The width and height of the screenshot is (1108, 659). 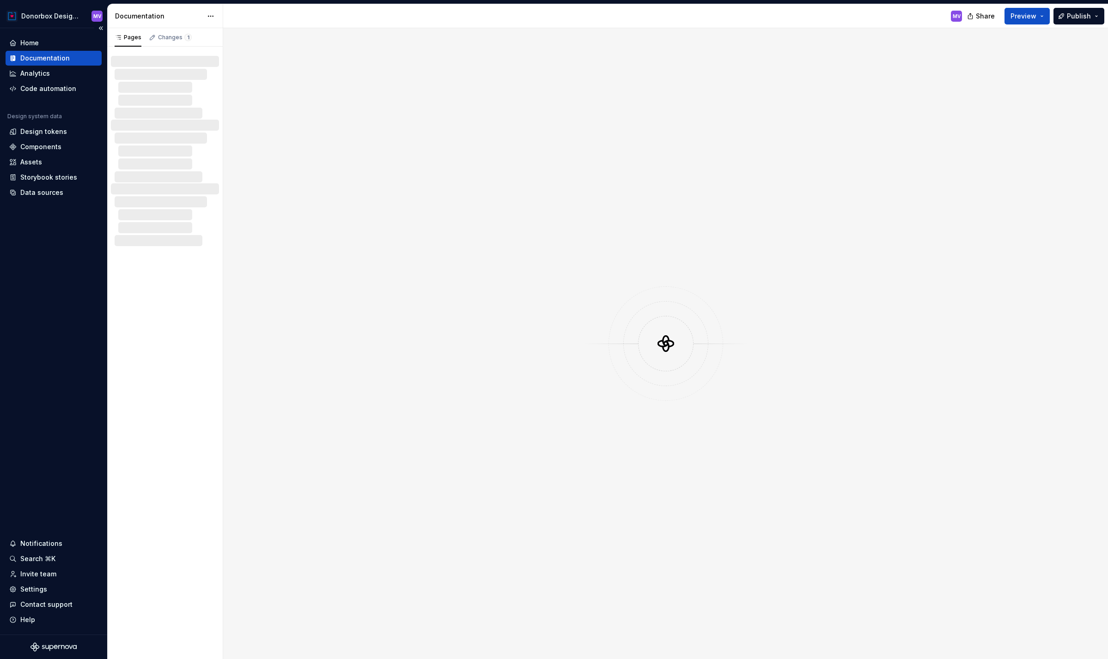 I want to click on span: Preview, so click(x=1023, y=16).